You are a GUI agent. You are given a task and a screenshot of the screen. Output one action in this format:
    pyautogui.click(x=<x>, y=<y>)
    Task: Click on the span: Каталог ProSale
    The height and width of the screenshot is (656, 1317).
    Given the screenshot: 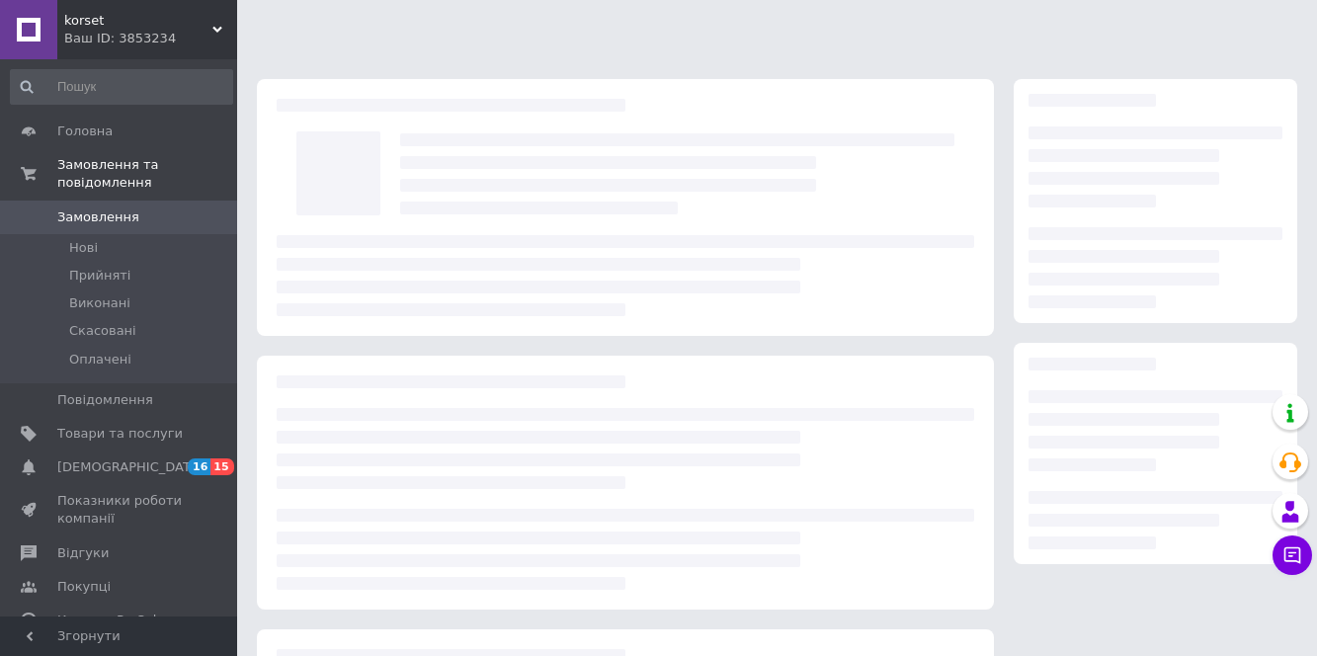 What is the action you would take?
    pyautogui.click(x=111, y=621)
    